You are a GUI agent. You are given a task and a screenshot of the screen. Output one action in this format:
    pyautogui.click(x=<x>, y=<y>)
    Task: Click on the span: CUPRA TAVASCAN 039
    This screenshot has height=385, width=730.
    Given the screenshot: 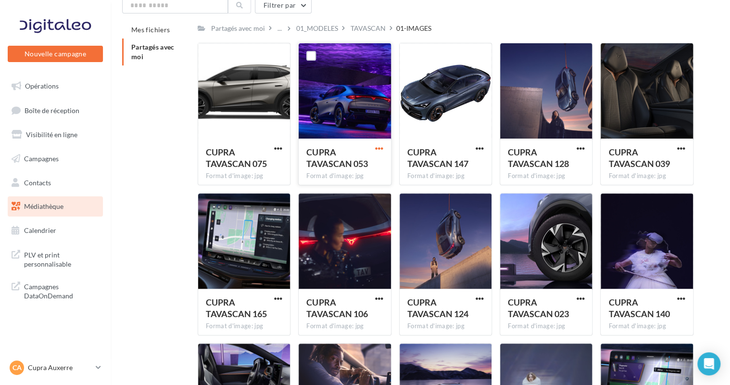 What is the action you would take?
    pyautogui.click(x=639, y=158)
    